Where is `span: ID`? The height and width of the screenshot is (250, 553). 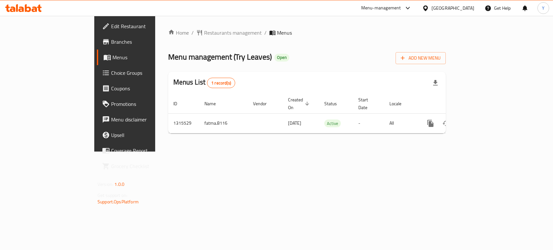
span: ID is located at coordinates (179, 104).